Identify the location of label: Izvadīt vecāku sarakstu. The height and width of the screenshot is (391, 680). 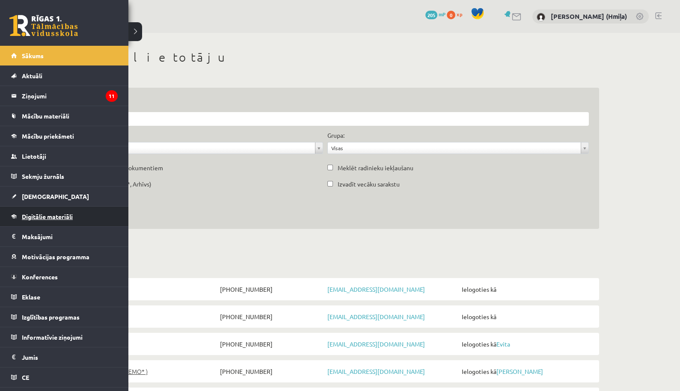
(368, 184).